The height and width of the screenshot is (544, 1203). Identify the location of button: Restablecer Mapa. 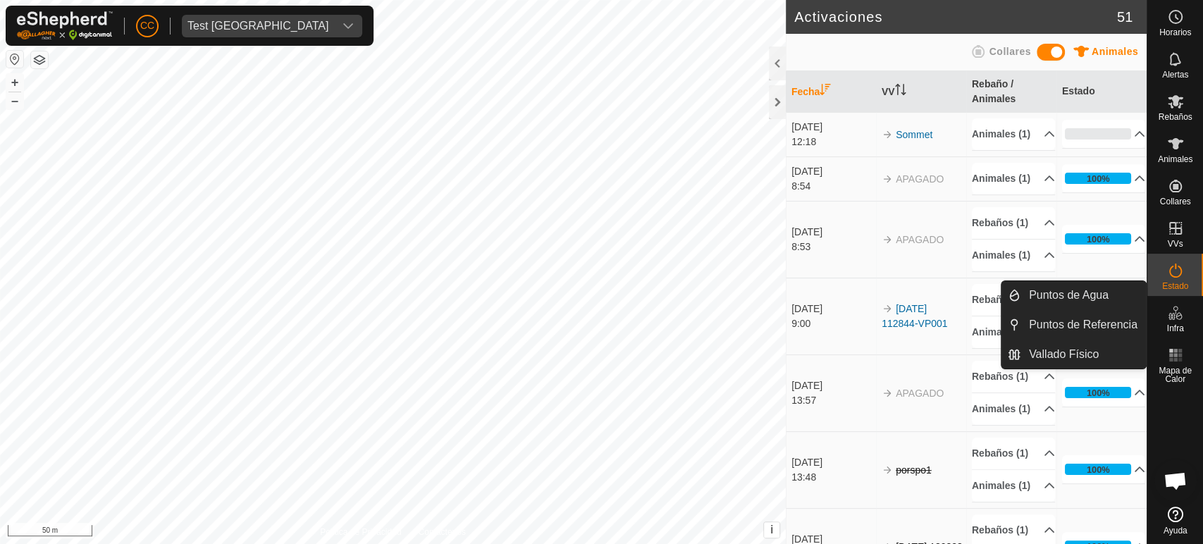
(15, 59).